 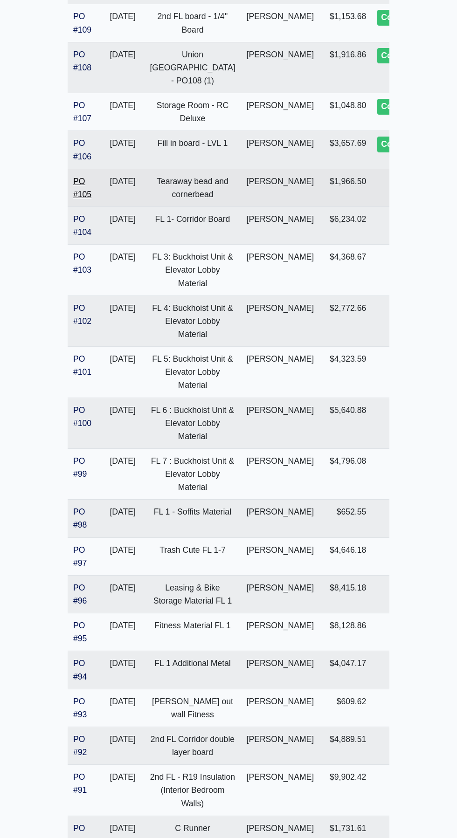 What do you see at coordinates (346, 670) in the screenshot?
I see `td: $4,047.17` at bounding box center [346, 670].